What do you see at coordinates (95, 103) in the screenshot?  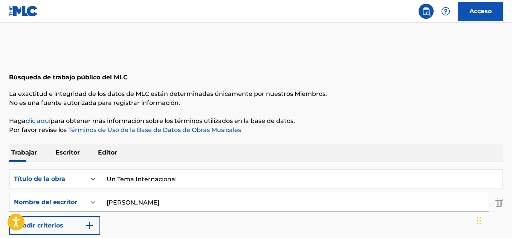 I see `font: No es una fuente autorizada para registrar información.` at bounding box center [95, 103].